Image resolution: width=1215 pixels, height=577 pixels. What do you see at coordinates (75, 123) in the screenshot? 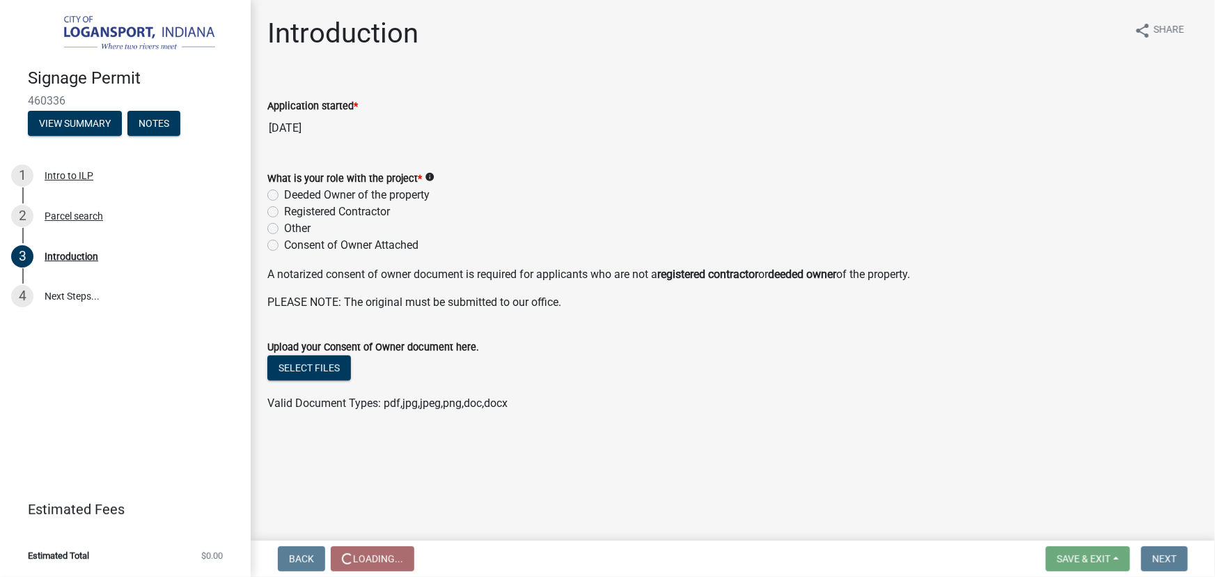
I see `button: View Summary` at bounding box center [75, 123].